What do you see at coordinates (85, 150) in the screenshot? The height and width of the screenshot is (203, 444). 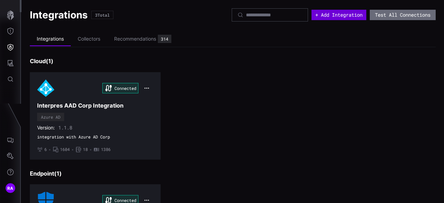 I see `span: 18` at bounding box center [85, 150].